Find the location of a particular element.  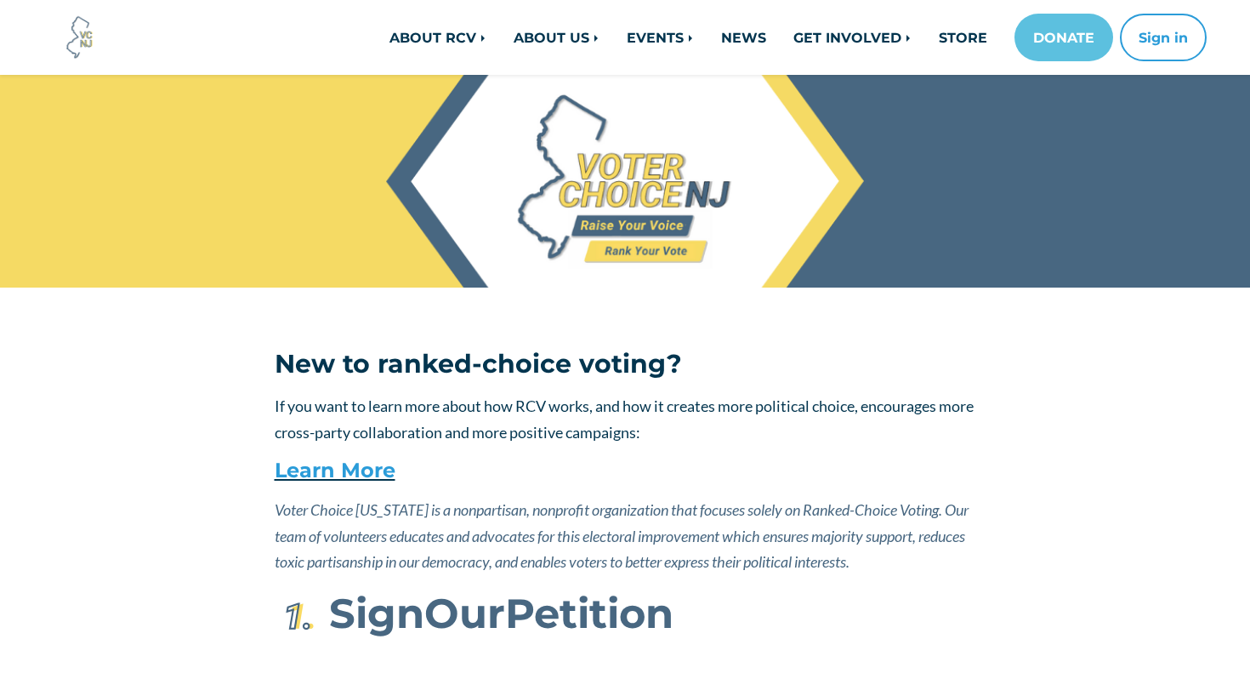

img: First is located at coordinates (296, 617).